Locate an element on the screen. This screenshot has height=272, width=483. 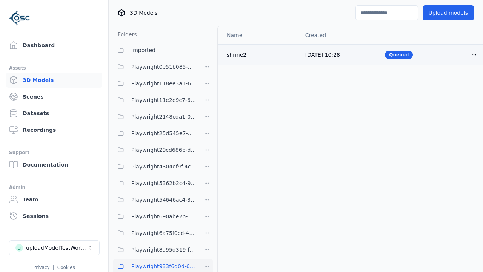
a: Dashboard is located at coordinates (54, 45).